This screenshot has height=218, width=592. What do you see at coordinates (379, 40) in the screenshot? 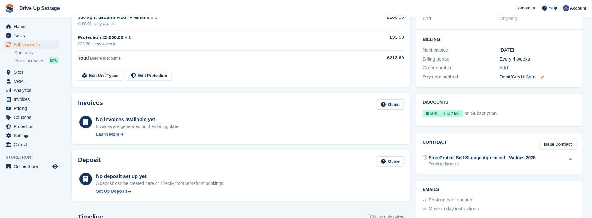
I see `td: £33.60` at bounding box center [379, 40].